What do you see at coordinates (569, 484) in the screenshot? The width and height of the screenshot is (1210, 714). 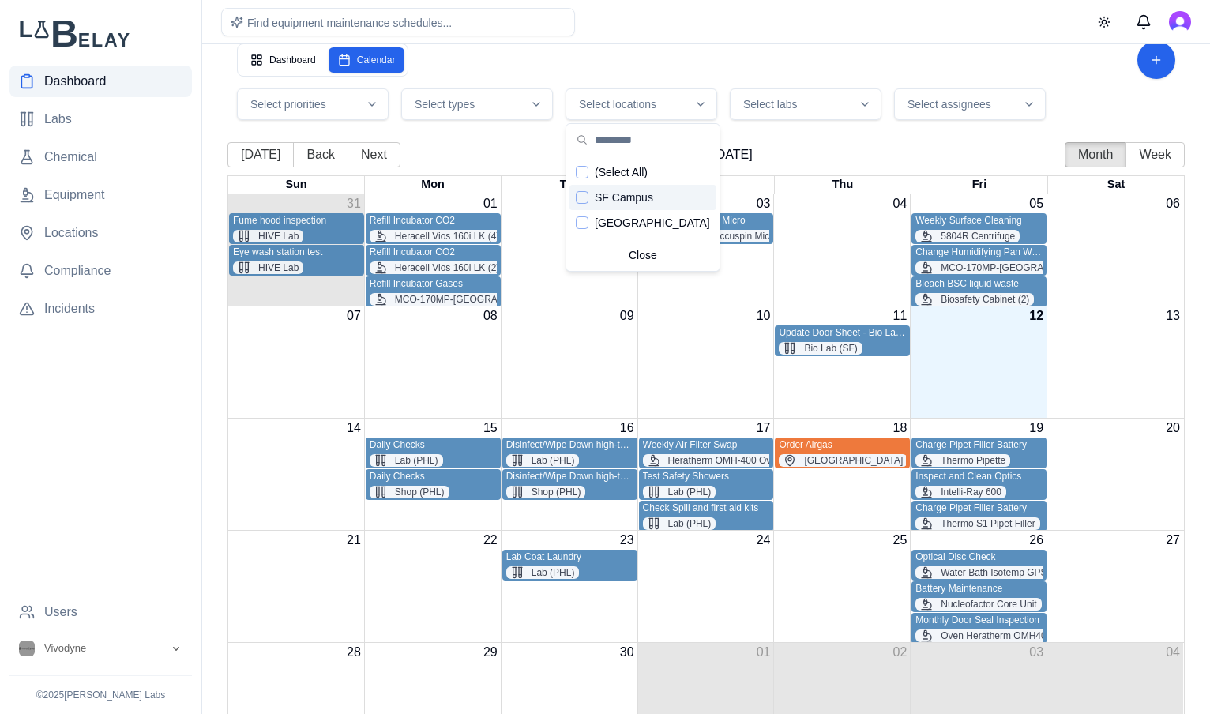 I see `div: Disinfect/Wipe Down high-touch surfaces` at bounding box center [569, 484].